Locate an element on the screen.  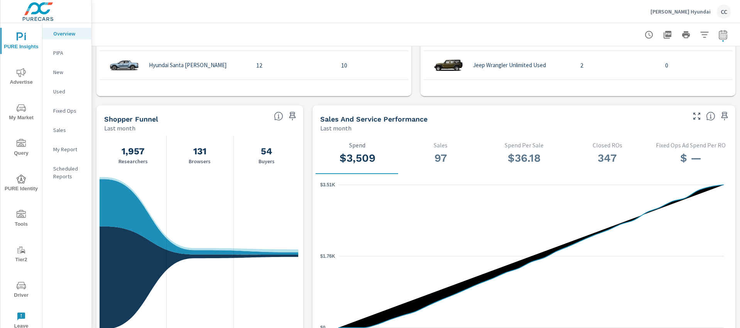
h5: Shopper Funnel is located at coordinates (131, 119).